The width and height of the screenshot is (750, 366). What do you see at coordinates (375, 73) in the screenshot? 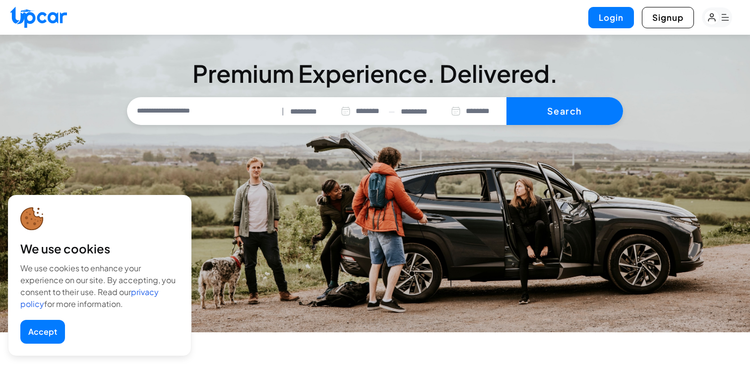
I see `h3: Premium Experience. Delivered.` at bounding box center [375, 73].